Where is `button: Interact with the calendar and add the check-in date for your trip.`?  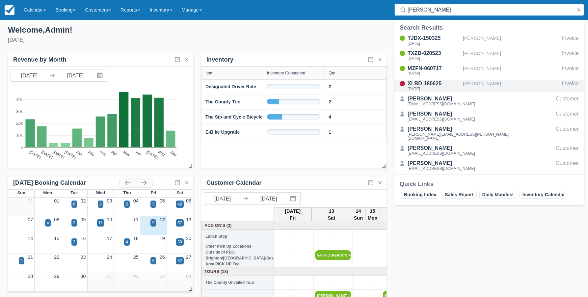
button: Interact with the calendar and add the check-in date for your trip. is located at coordinates (100, 75).